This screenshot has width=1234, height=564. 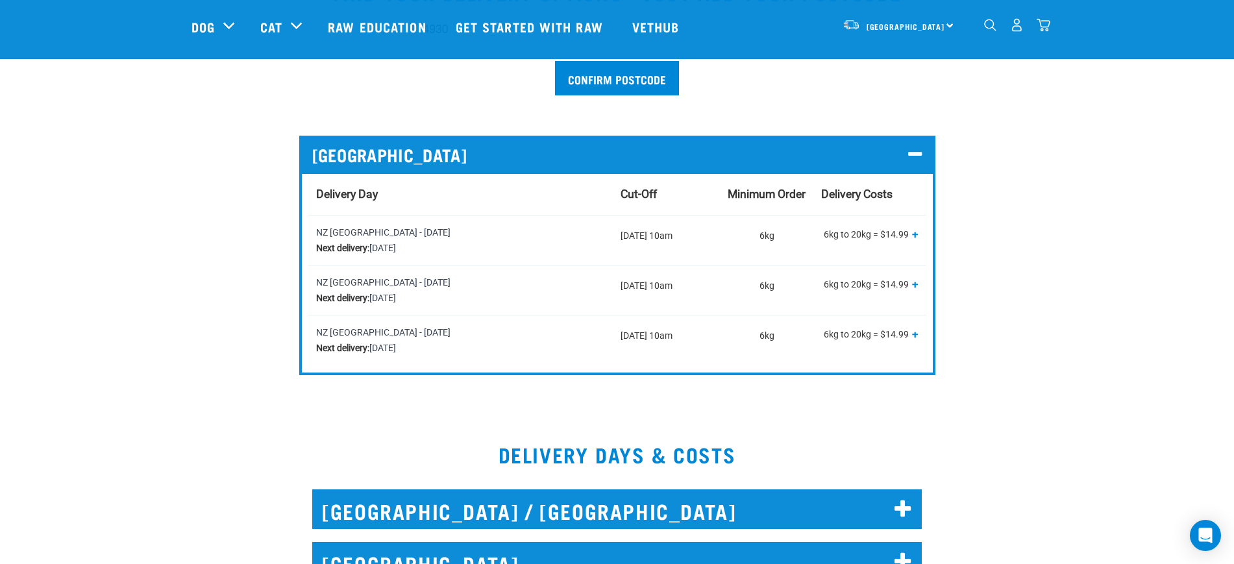 What do you see at coordinates (460, 195) in the screenshot?
I see `th: Delivery Day` at bounding box center [460, 195].